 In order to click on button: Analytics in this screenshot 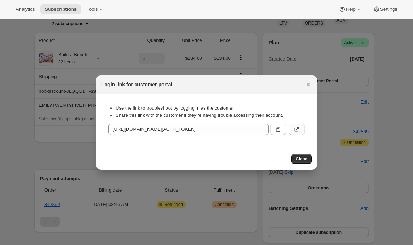, I will do `click(25, 9)`.